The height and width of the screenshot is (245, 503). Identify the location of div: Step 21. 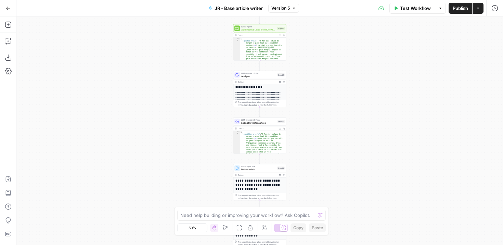
(281, 121).